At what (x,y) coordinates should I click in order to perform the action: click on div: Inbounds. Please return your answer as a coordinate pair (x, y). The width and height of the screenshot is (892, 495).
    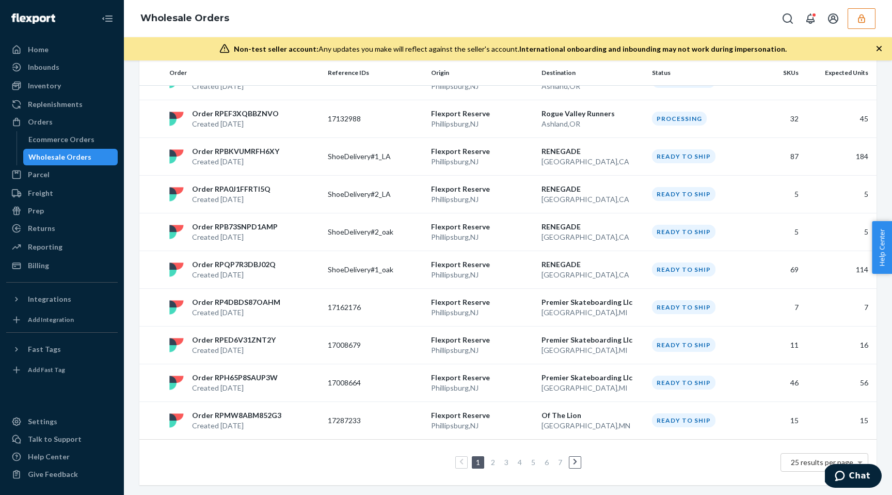
    Looking at the image, I should click on (43, 67).